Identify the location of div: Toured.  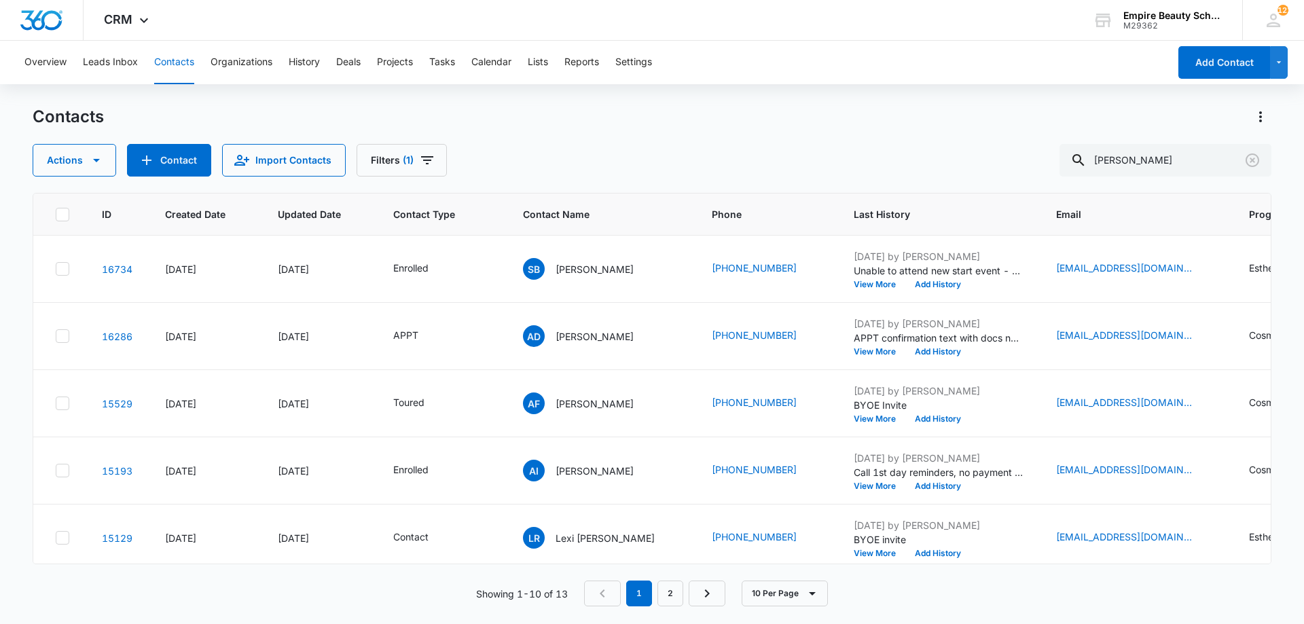
(409, 402).